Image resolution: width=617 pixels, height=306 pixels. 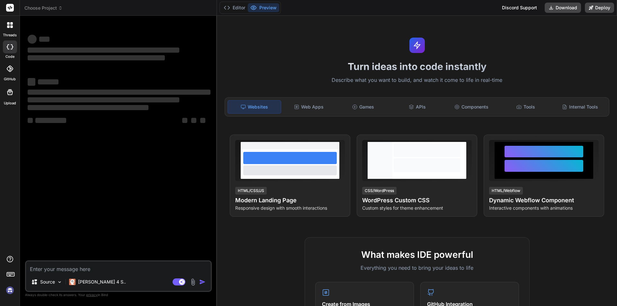 What do you see at coordinates (59, 282) in the screenshot?
I see `img: Pick Models` at bounding box center [59, 282].